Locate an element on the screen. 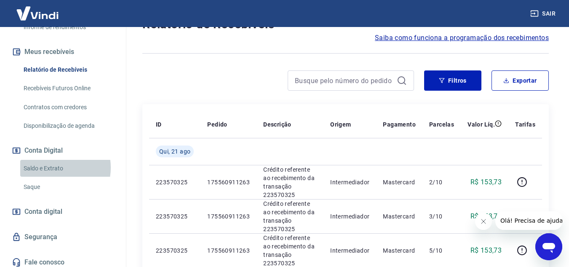 This screenshot has height=267, width=569. span: Qui, 21 ago is located at coordinates (175, 151).